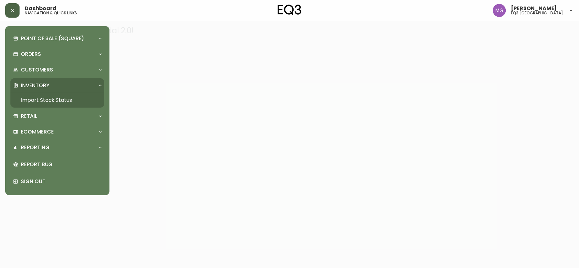  Describe the element at coordinates (57, 100) in the screenshot. I see `a: Import Stock Status` at that location.